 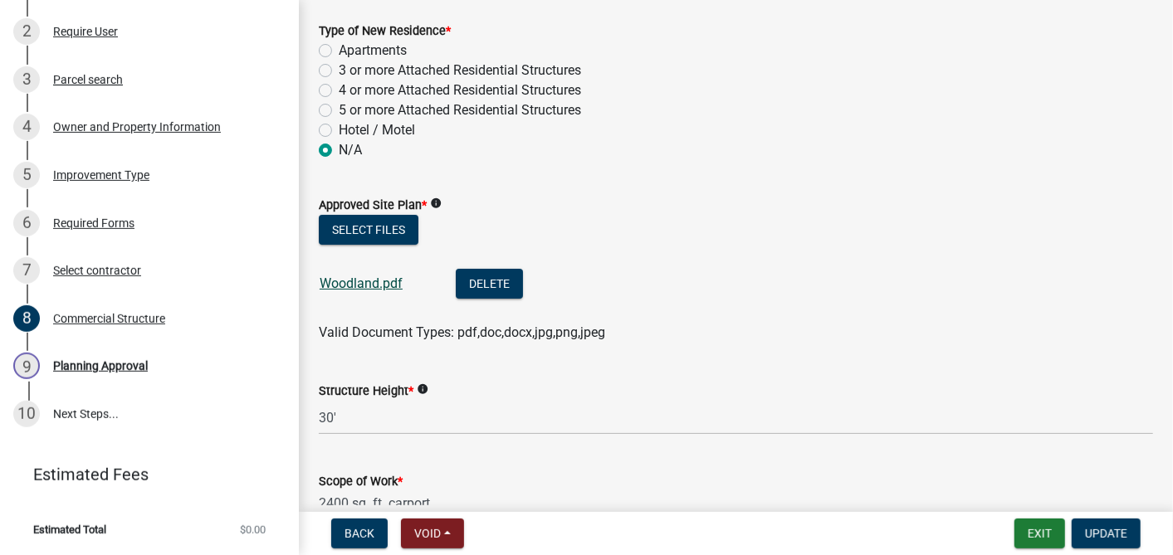 I want to click on span: Valid Document Types: pdf,doc,docx,jpg,png,jpeg, so click(x=461, y=332).